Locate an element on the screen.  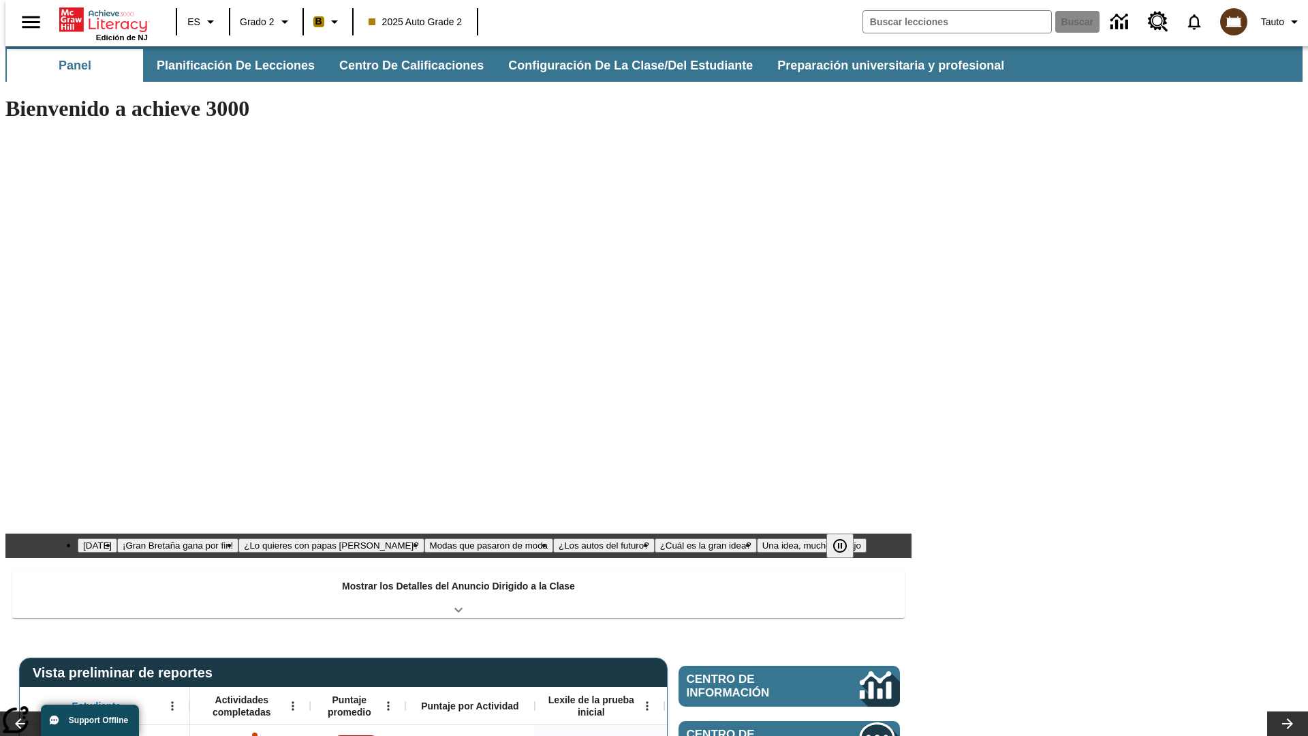
span: Puntaje por Actividad is located at coordinates (469, 706).